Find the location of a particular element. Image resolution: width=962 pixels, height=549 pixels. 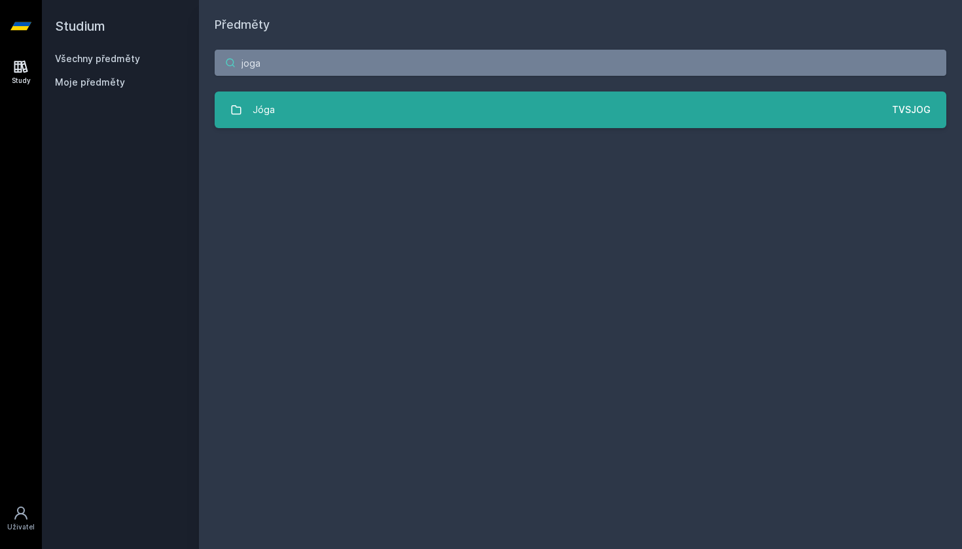

div: Uživatel is located at coordinates (21, 527).